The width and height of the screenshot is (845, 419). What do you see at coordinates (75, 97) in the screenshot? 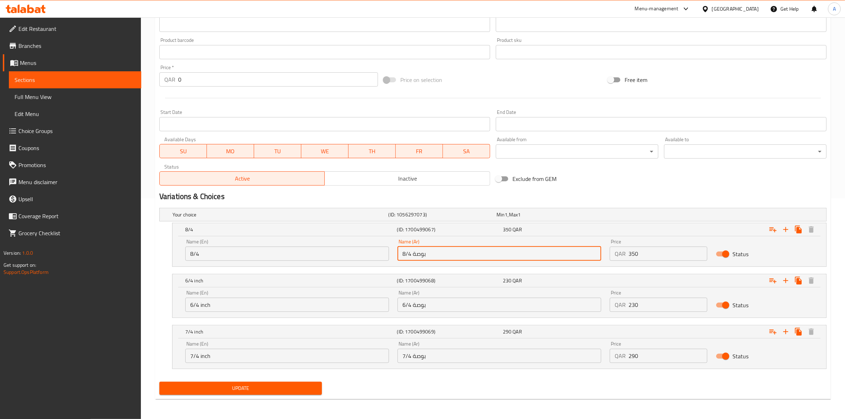
I see `span: Full Menu View` at bounding box center [75, 97].